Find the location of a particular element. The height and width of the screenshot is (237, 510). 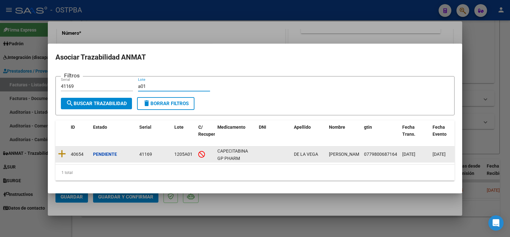

h3: Filtros is located at coordinates (72, 75).